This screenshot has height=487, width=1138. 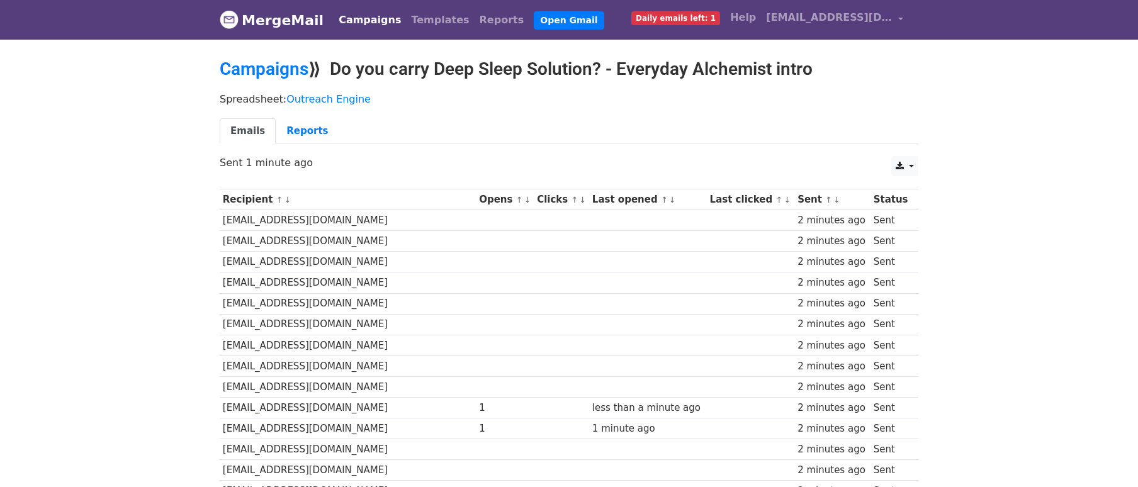 I want to click on th: Status, so click(x=891, y=200).